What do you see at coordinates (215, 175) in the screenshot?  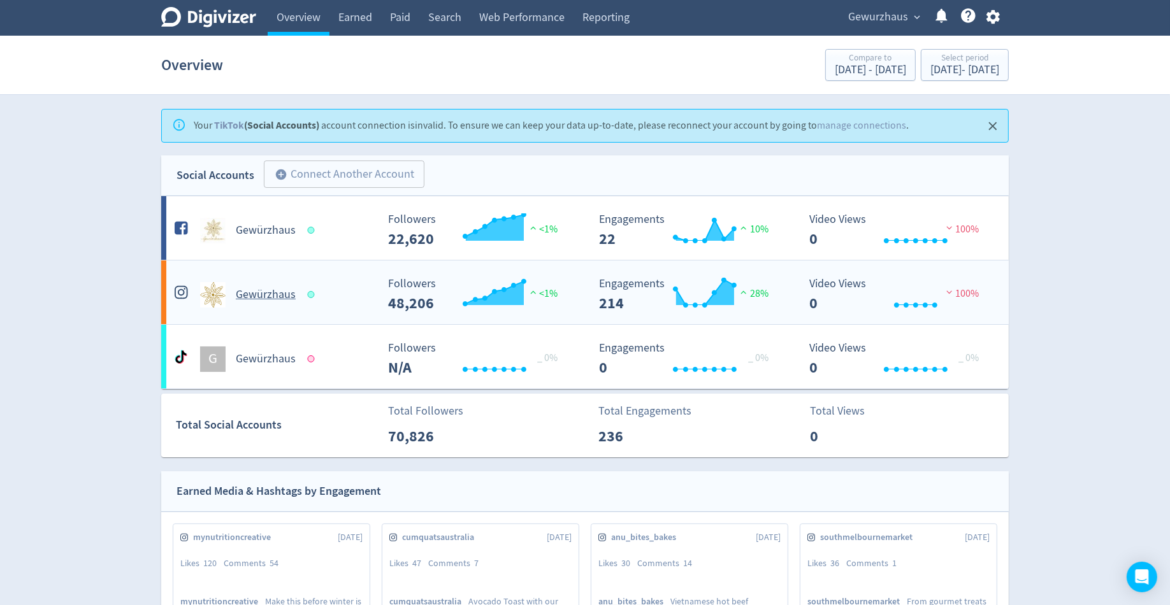 I see `div: Social Accounts` at bounding box center [215, 175].